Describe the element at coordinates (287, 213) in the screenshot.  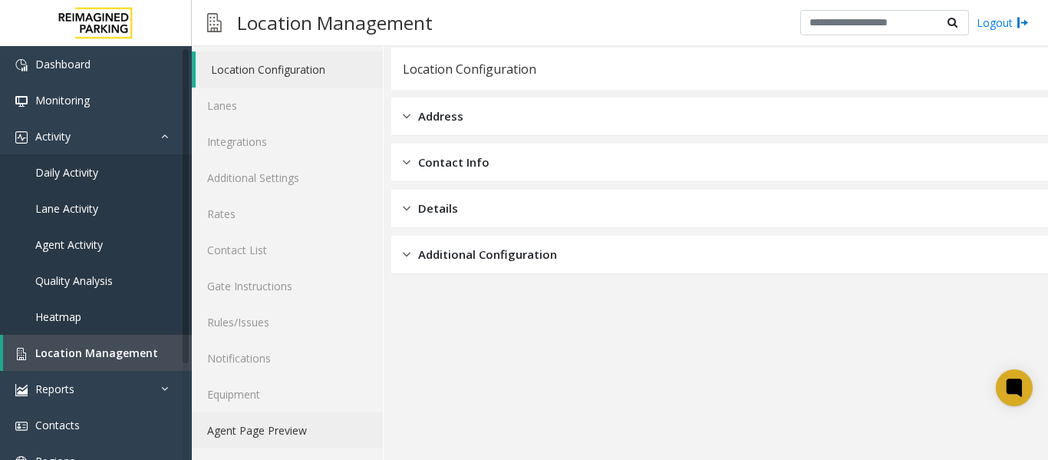
I see `a: Rates` at that location.